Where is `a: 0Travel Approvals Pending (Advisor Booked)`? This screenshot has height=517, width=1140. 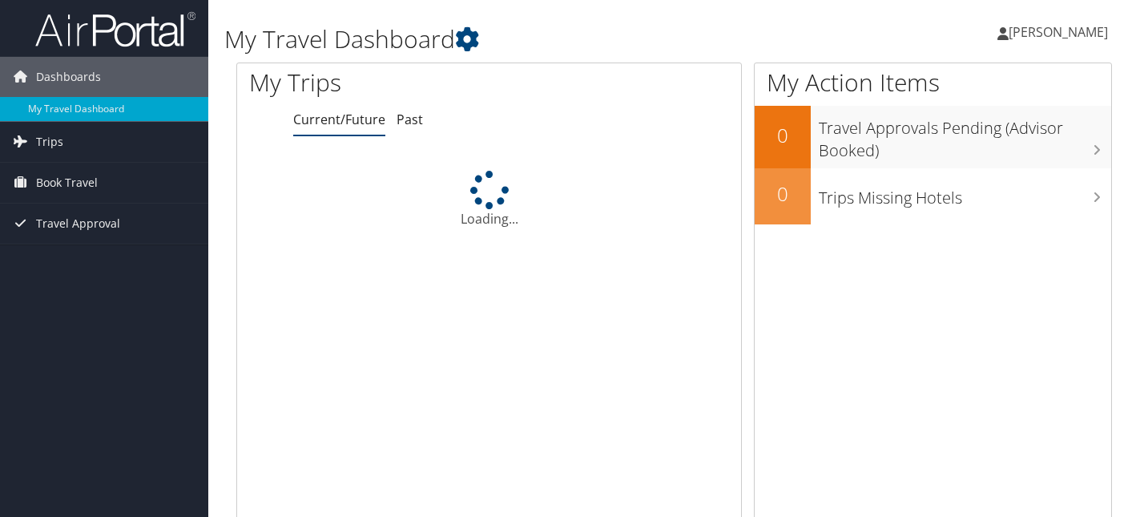 a: 0Travel Approvals Pending (Advisor Booked) is located at coordinates (932, 136).